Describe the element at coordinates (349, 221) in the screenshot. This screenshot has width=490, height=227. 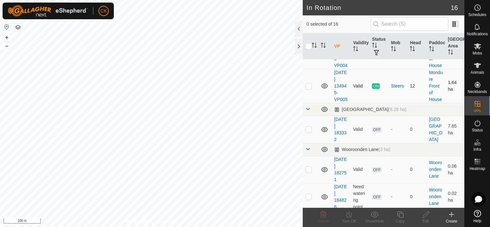
I see `div: Turn Off` at that location.